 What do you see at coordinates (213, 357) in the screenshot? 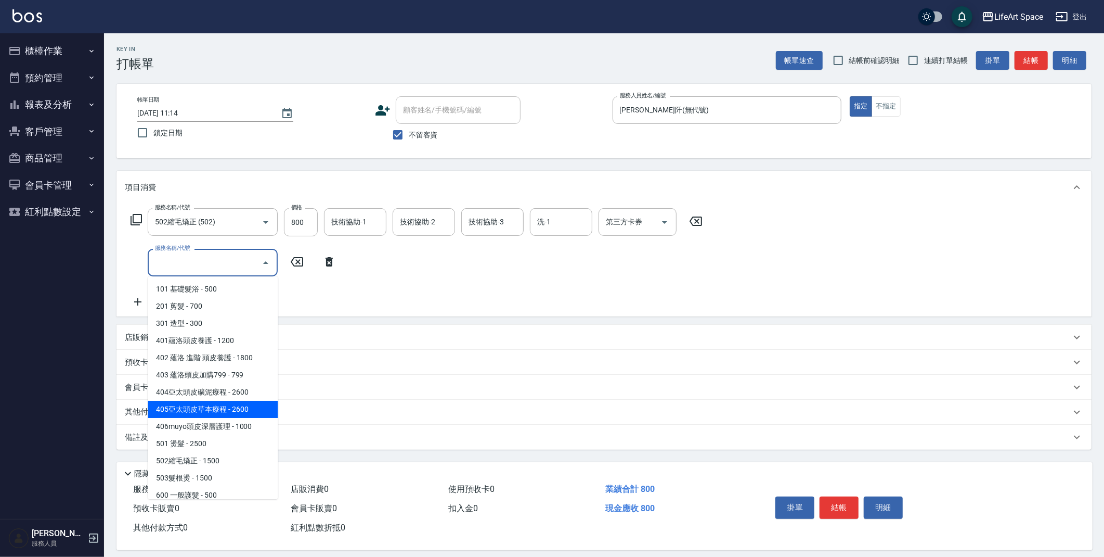
I see `span: 402 蘊洛 進階 頭皮養護 - 1800` at bounding box center [213, 357].